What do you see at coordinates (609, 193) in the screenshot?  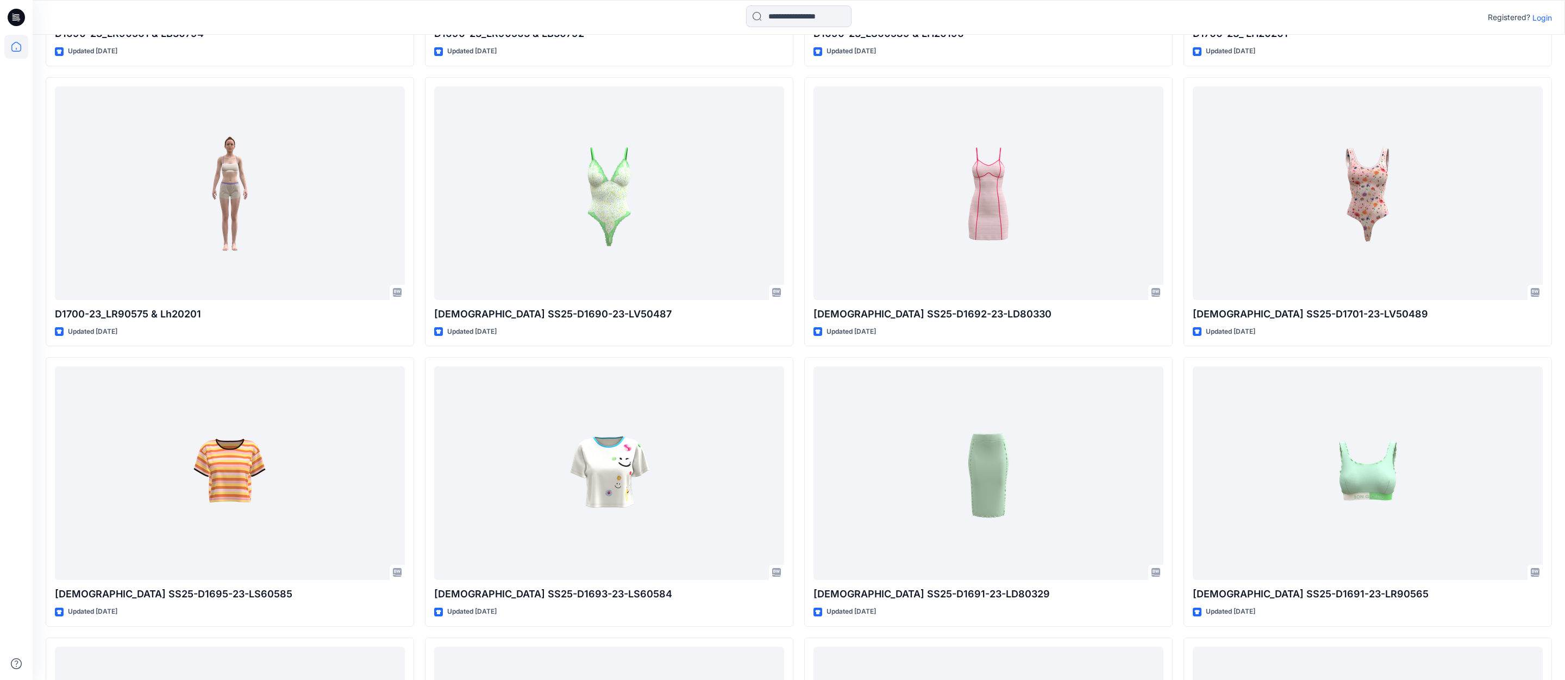 I see `a: Ladies SS25-D1690-23-LV50487` at bounding box center [609, 193].